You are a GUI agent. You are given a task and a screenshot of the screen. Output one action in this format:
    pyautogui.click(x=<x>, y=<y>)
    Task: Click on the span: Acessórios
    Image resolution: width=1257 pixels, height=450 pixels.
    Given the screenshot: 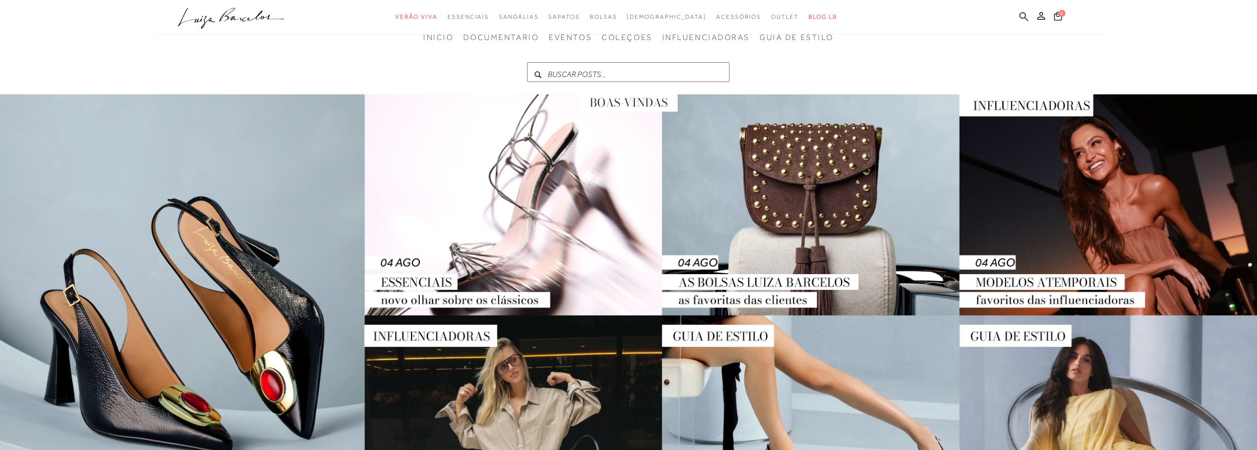 What is the action you would take?
    pyautogui.click(x=738, y=17)
    